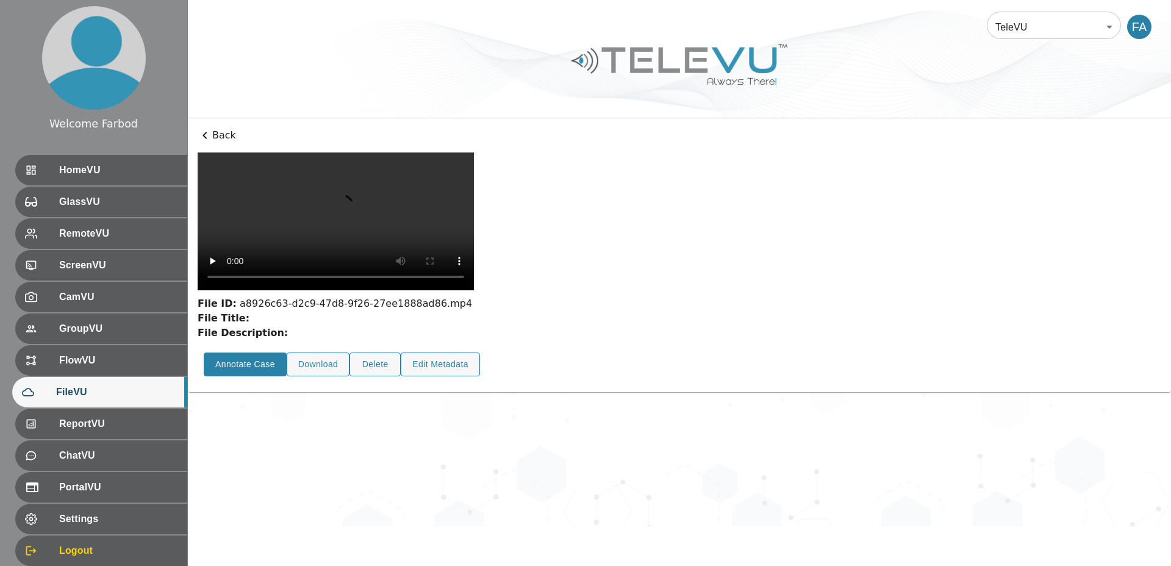 This screenshot has width=1171, height=566. Describe the element at coordinates (217, 303) in the screenshot. I see `strong: File ID:` at that location.